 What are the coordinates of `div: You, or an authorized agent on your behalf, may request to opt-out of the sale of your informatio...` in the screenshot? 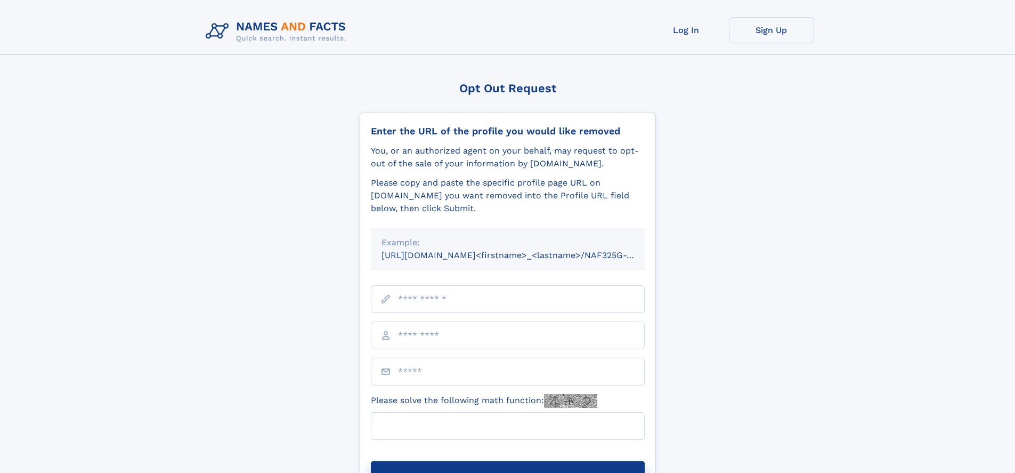 It's located at (508, 157).